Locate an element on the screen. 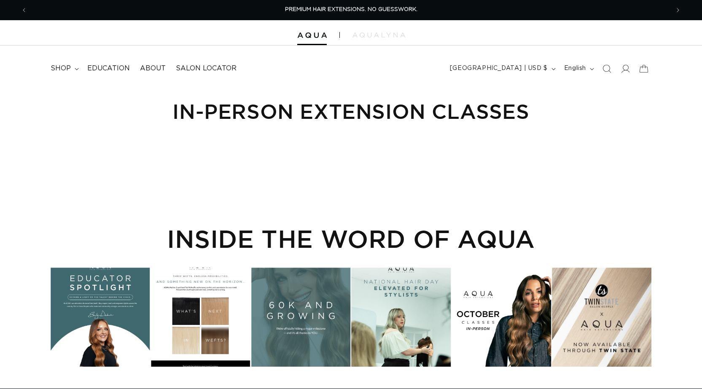 This screenshot has width=702, height=389. span: English is located at coordinates (575, 68).